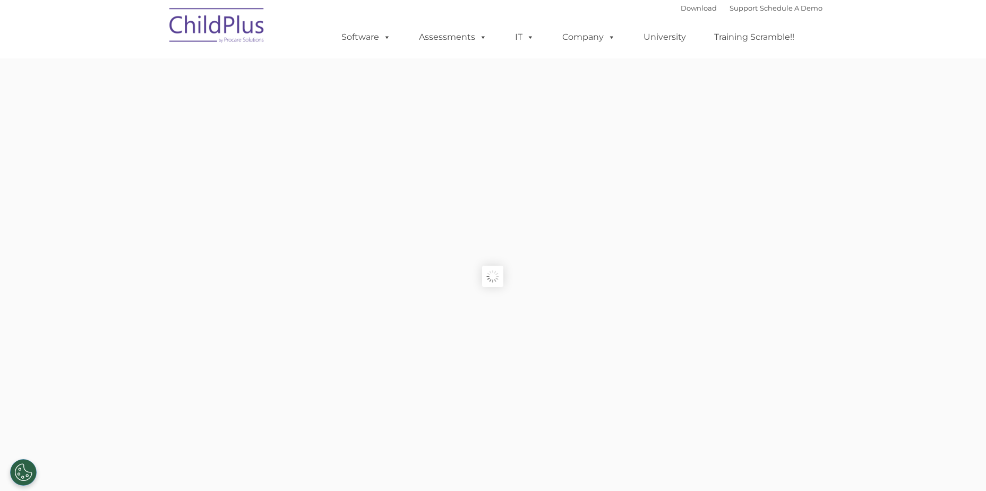  What do you see at coordinates (23, 472) in the screenshot?
I see `button: Cookies Settings` at bounding box center [23, 472].